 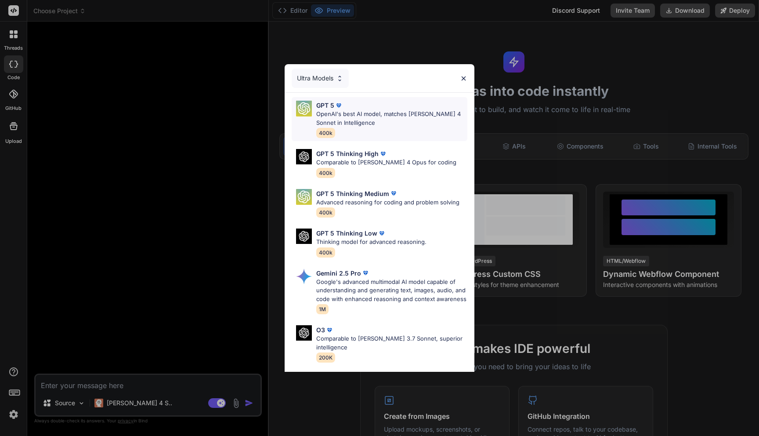 I want to click on p: GPT 5 Thinking Low, so click(x=347, y=233).